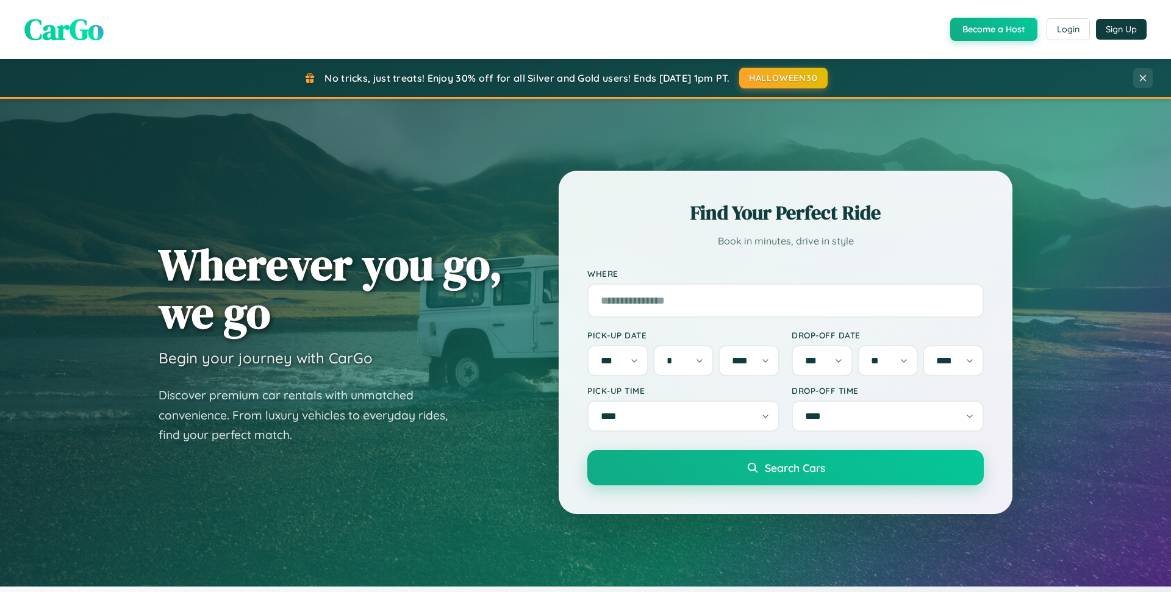 The image size is (1171, 592). Describe the element at coordinates (331, 289) in the screenshot. I see `h1: Wherever you go, we go` at that location.